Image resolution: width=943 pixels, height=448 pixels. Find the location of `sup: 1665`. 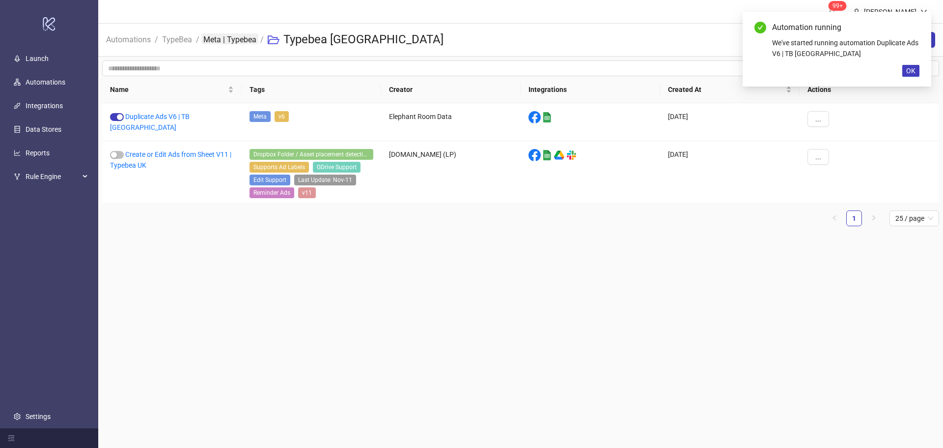

sup: 1665 is located at coordinates (838, 6).